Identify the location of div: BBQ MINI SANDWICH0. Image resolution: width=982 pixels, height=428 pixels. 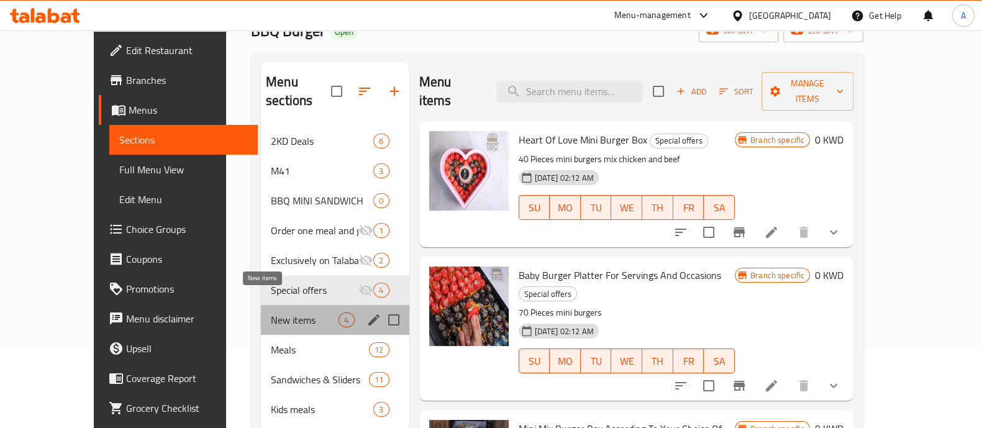
(335, 201).